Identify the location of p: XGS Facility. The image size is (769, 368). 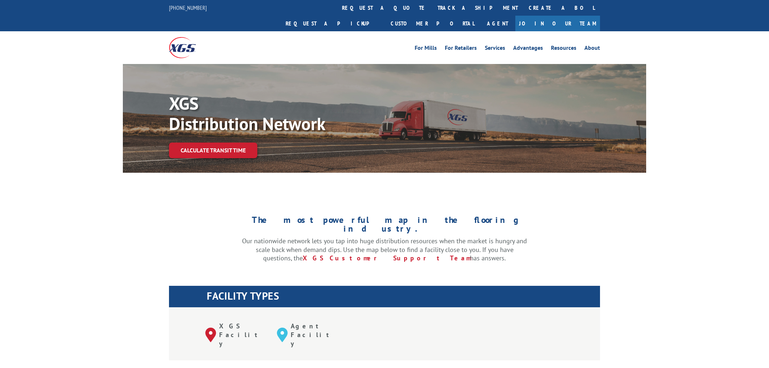
(242, 334).